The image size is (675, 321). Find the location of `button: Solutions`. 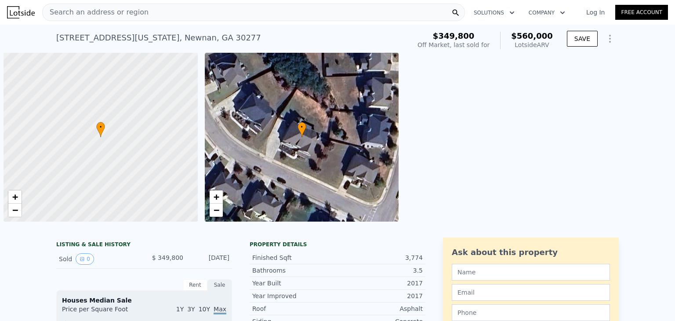

button: Solutions is located at coordinates (494, 13).